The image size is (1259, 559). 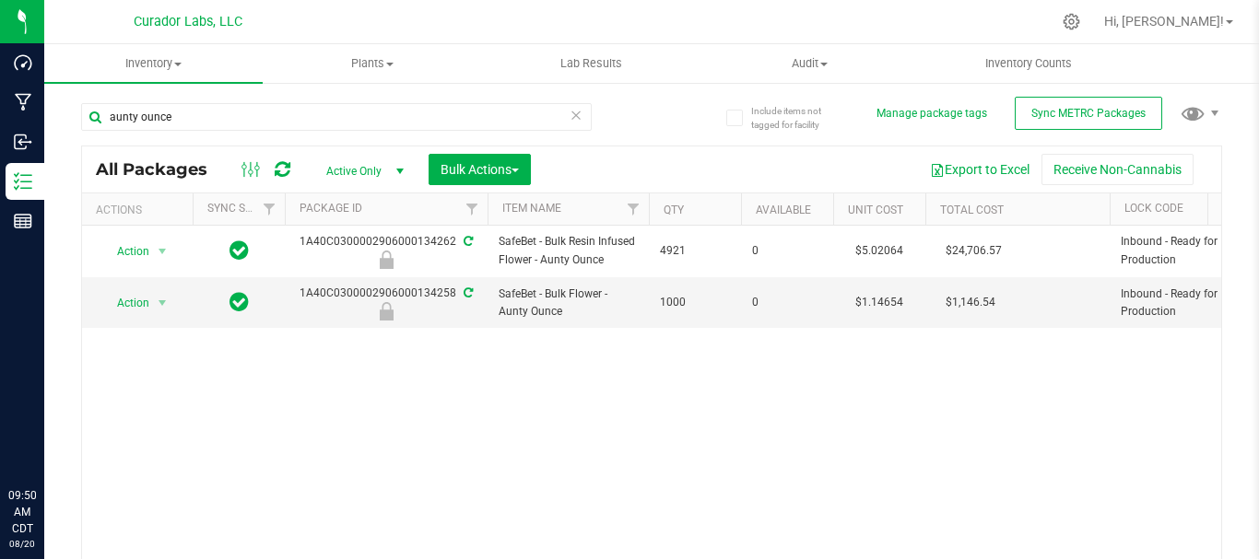 I want to click on a: Total Cost, so click(x=971, y=210).